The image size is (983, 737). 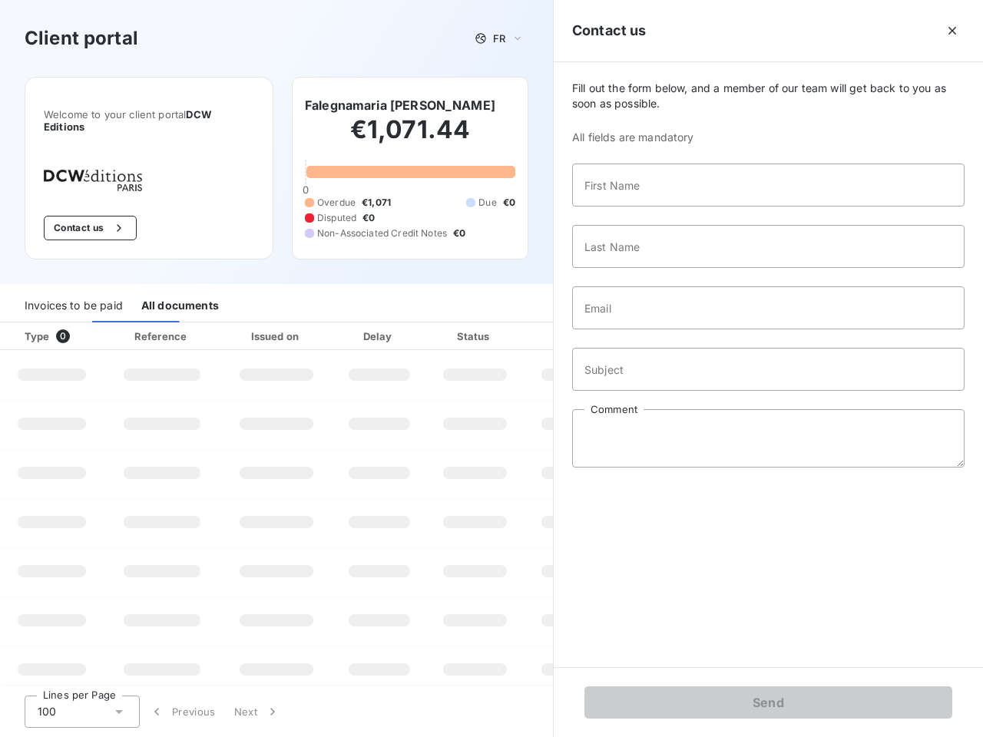 I want to click on span: Fill out the form below, and a member of our team will get back to you as soon as possible., so click(x=768, y=96).